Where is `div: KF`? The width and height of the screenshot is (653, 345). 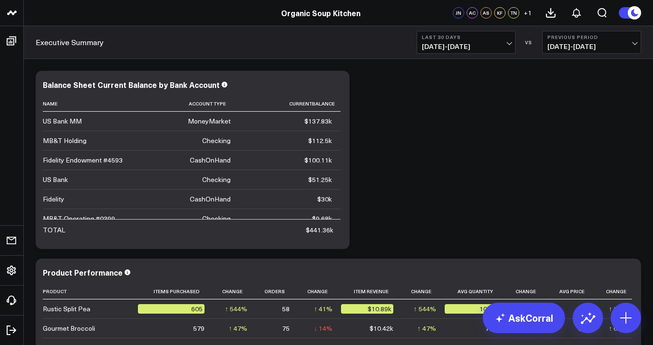 div: KF is located at coordinates (500, 13).